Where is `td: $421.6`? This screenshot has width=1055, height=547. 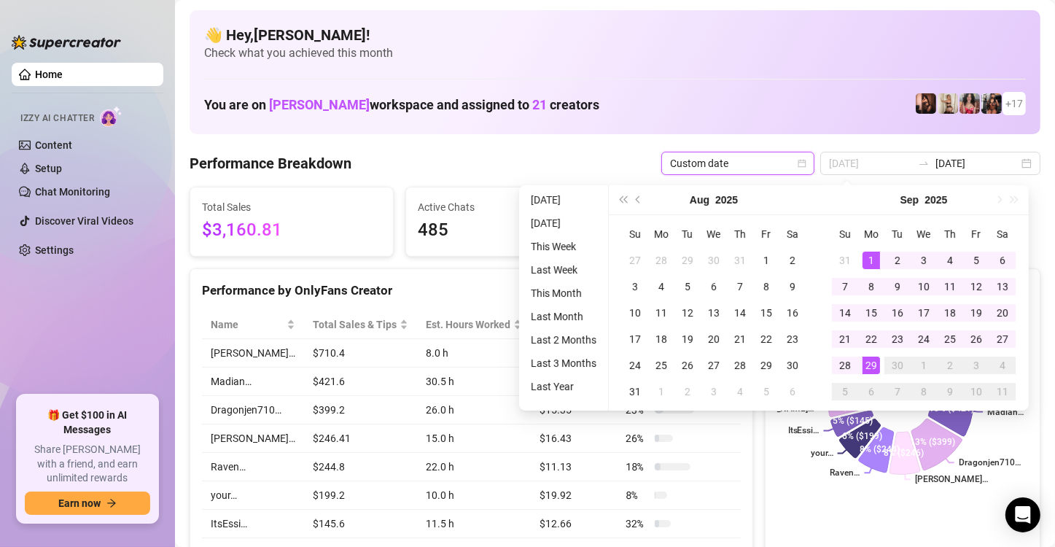
td: $421.6 is located at coordinates (360, 381).